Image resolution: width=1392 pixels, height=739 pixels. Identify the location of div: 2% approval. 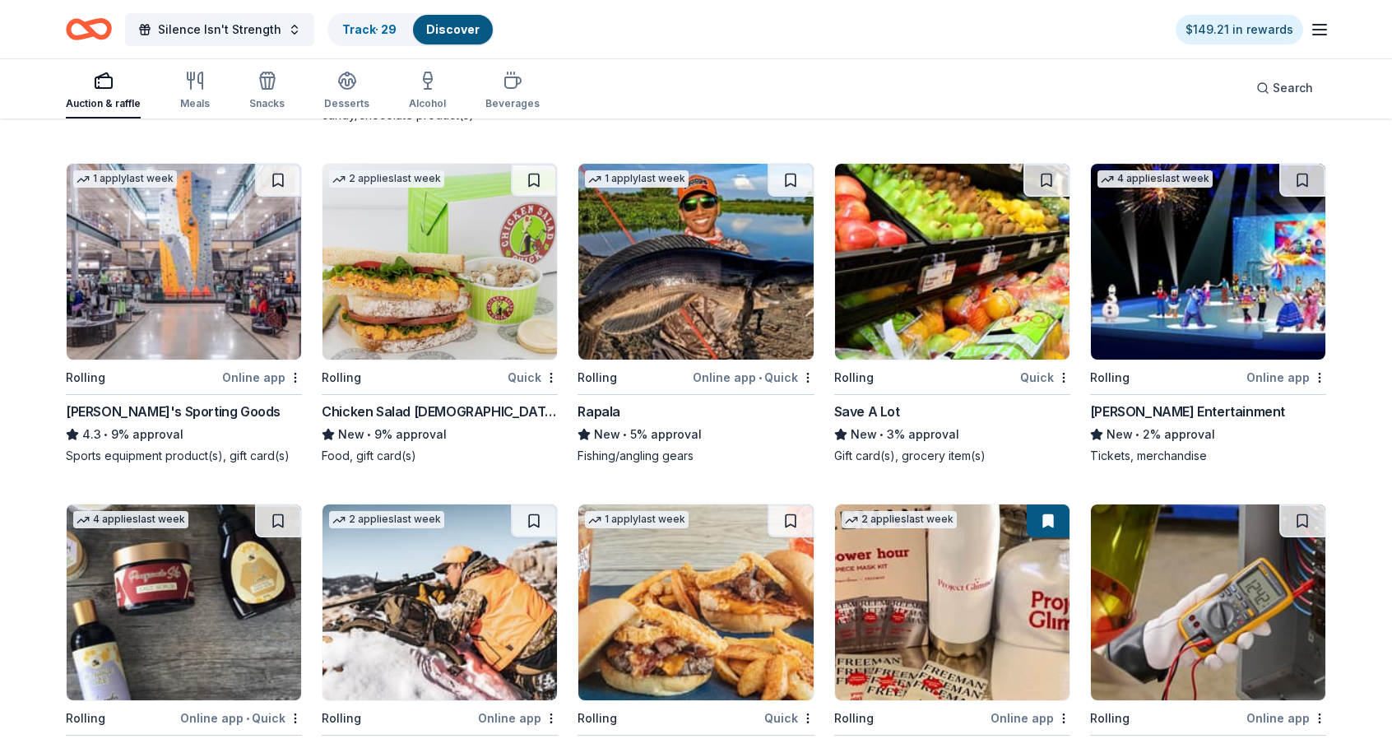
(1208, 434).